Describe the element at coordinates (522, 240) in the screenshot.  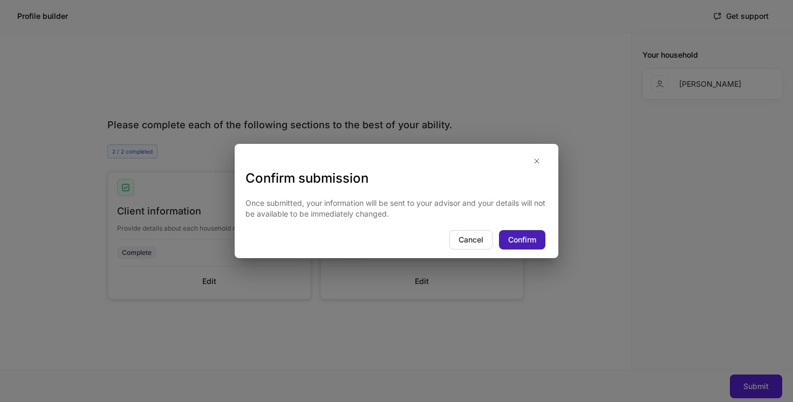
I see `button: Confirm` at that location.